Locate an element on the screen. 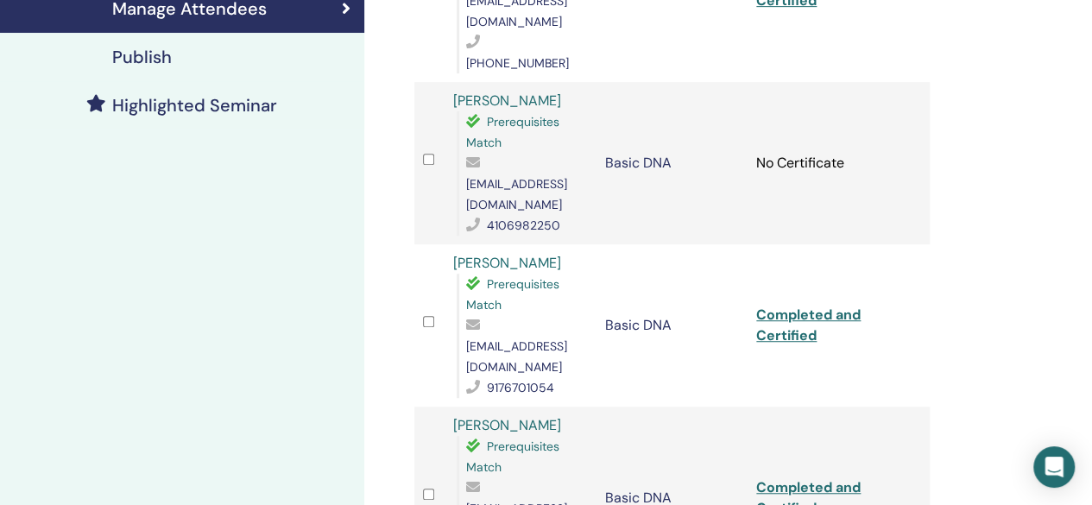 The width and height of the screenshot is (1092, 505). span: 4106982250 is located at coordinates (523, 225).